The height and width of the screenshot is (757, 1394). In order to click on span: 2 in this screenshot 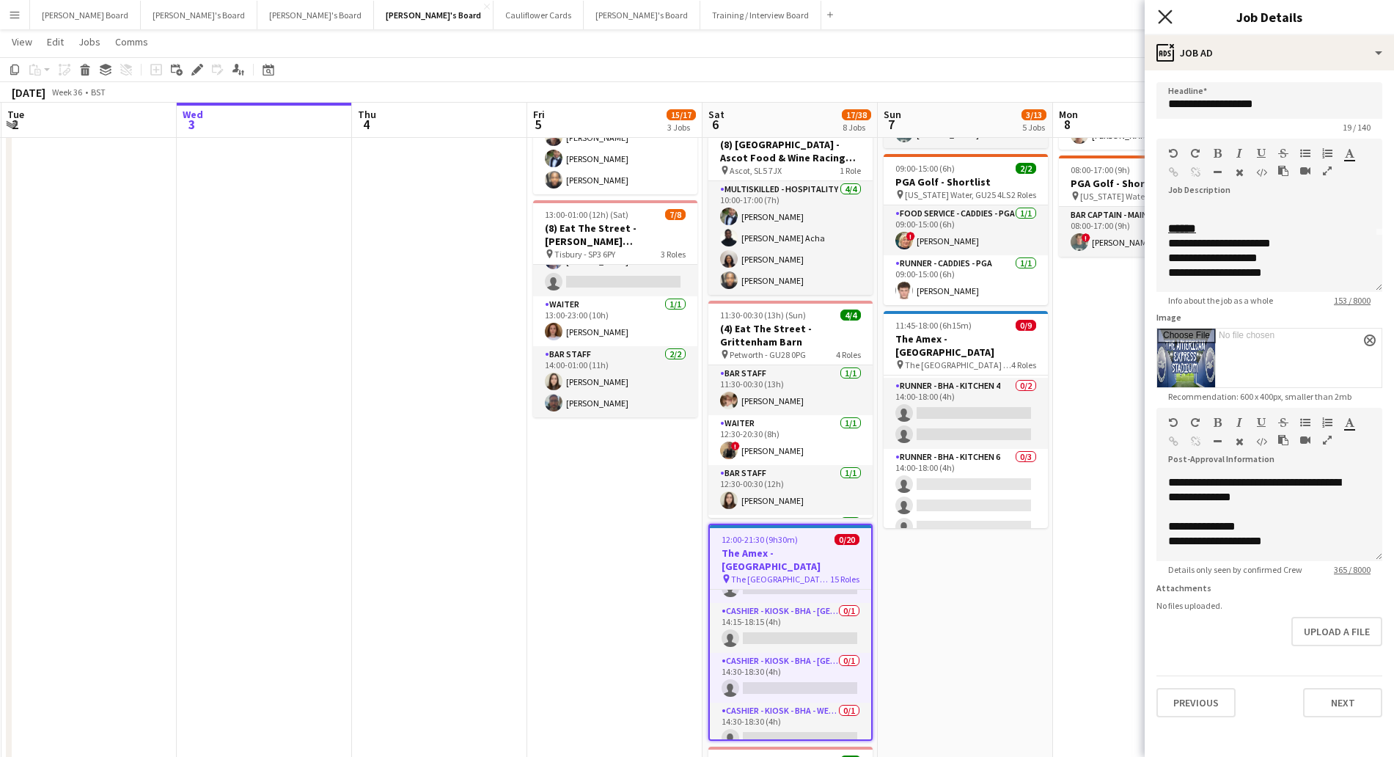, I will do `click(15, 124)`.